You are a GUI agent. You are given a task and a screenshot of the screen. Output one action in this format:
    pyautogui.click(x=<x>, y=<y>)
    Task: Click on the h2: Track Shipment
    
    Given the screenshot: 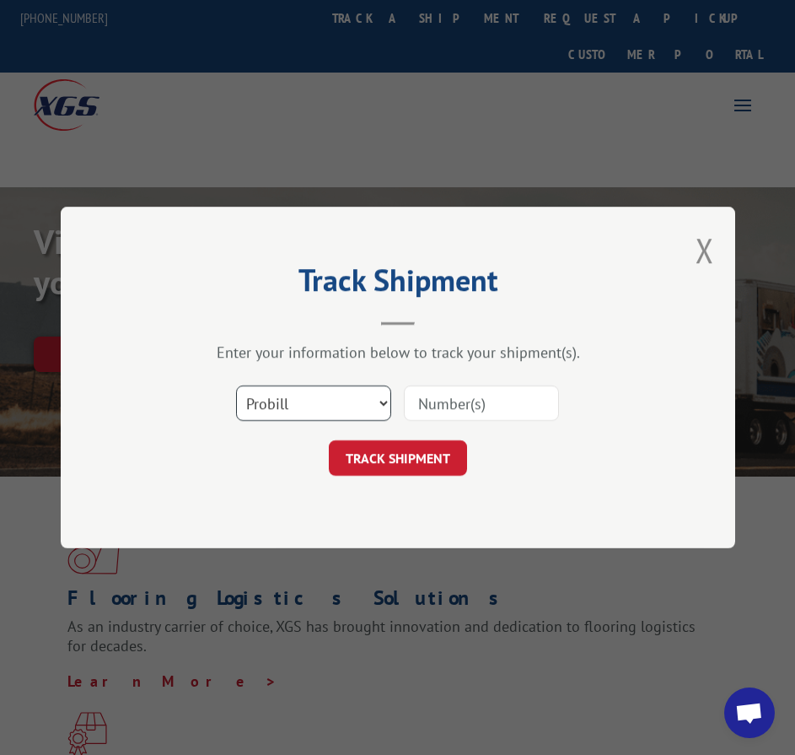 What is the action you would take?
    pyautogui.click(x=398, y=284)
    